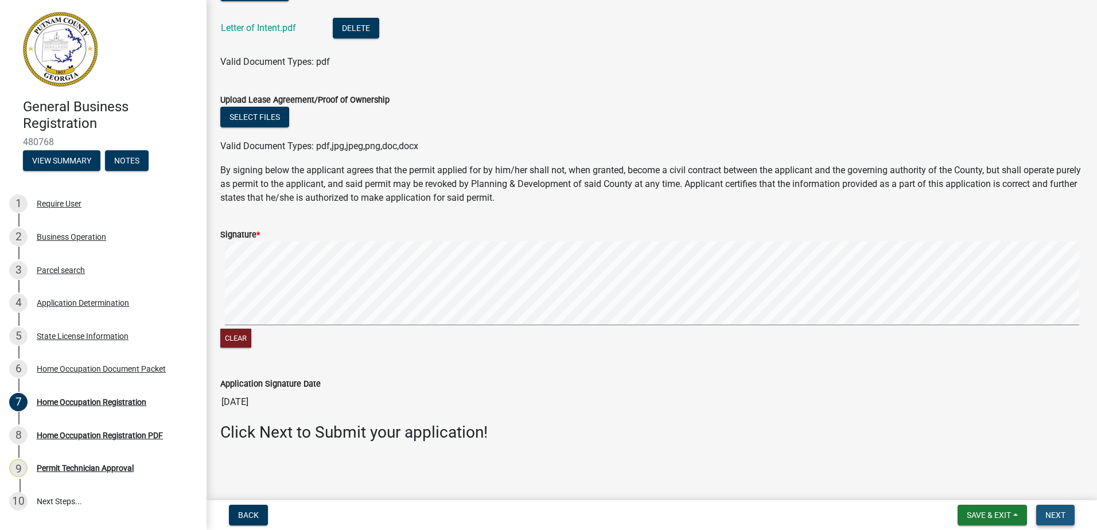 The width and height of the screenshot is (1097, 530). Describe the element at coordinates (71, 237) in the screenshot. I see `div: Business Operation` at that location.